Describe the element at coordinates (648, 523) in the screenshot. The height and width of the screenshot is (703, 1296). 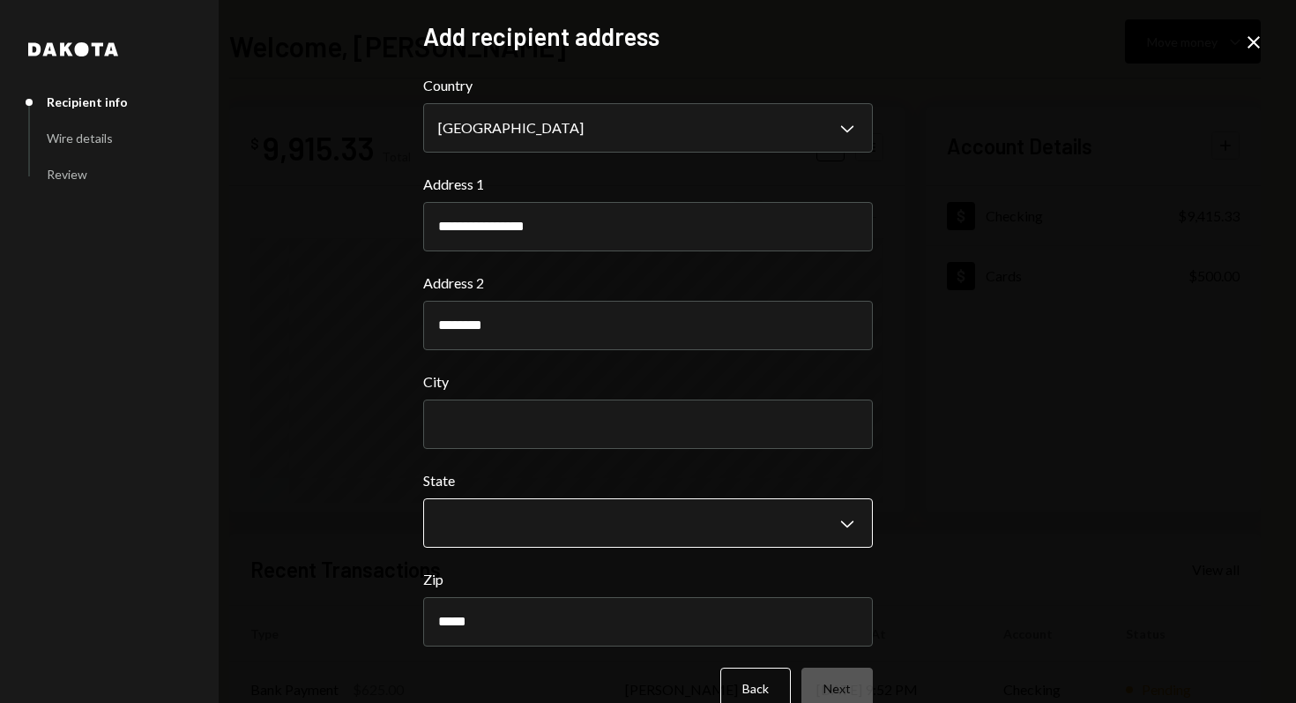
I see `button: State` at that location.